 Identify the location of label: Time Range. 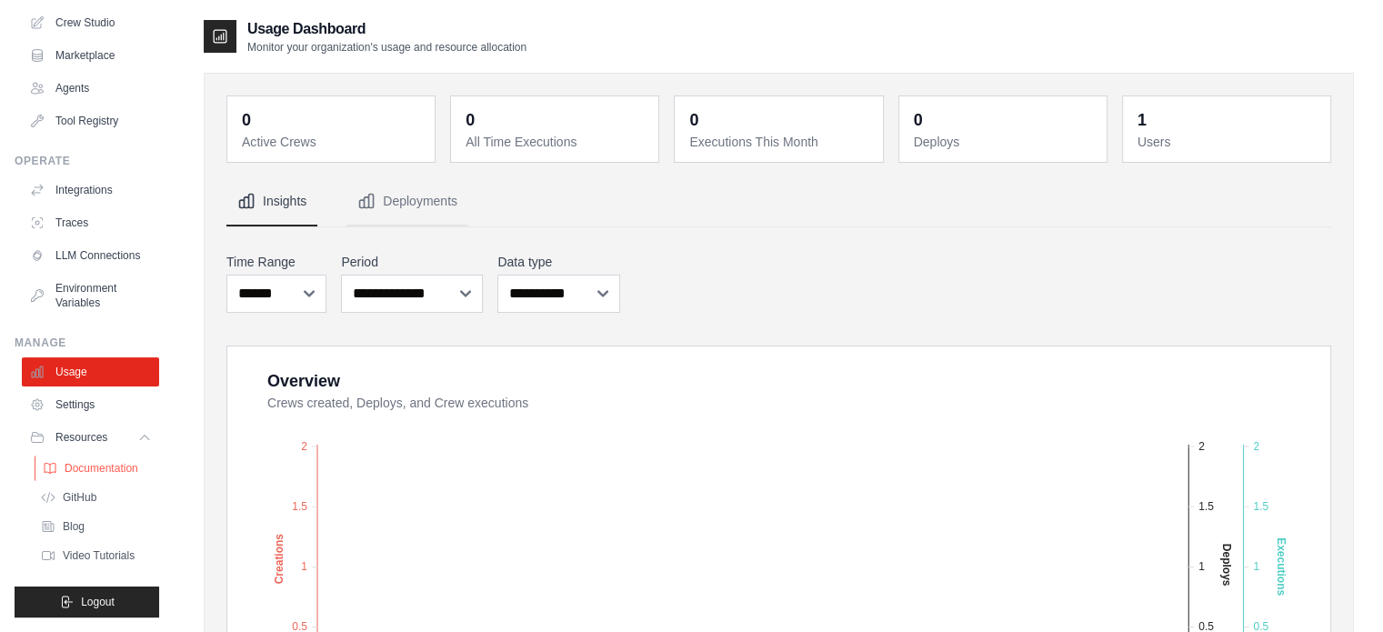
(276, 262).